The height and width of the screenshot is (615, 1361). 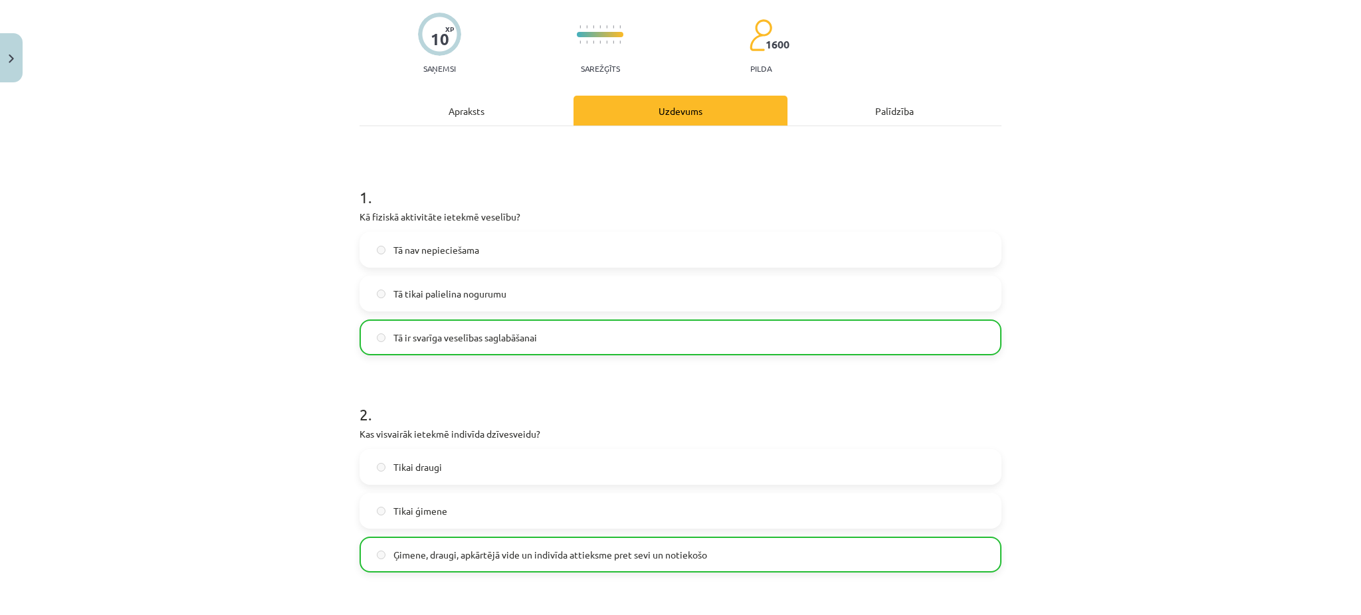 What do you see at coordinates (440, 39) in the screenshot?
I see `div: 10` at bounding box center [440, 39].